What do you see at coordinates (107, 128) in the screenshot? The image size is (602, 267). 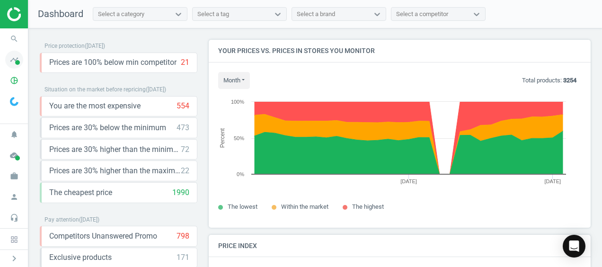 I see `span: Prices are 30% below the minimum` at bounding box center [107, 128].